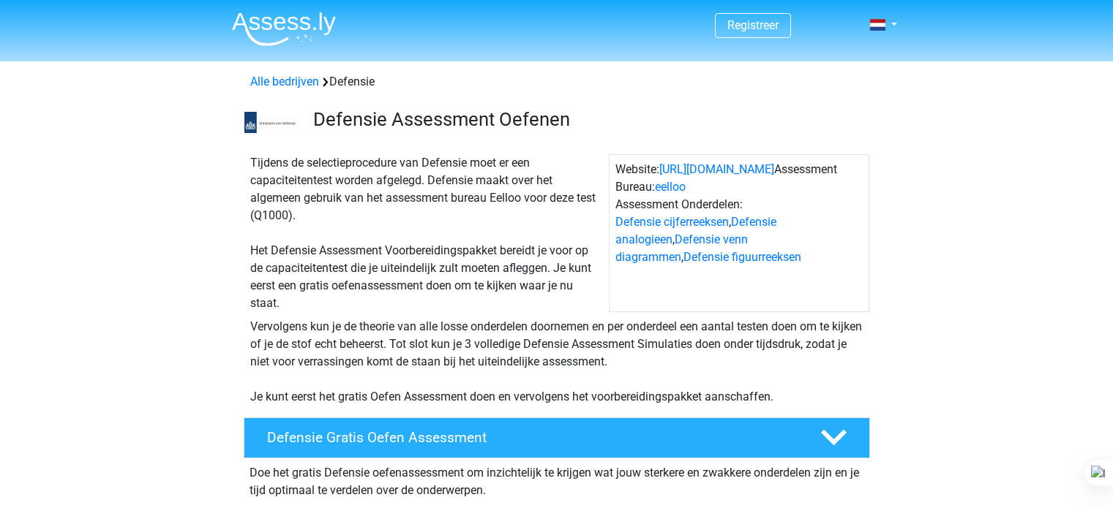 Image resolution: width=1113 pixels, height=508 pixels. Describe the element at coordinates (557, 438) in the screenshot. I see `a: Defensie Gratis Oefen Assessment` at that location.